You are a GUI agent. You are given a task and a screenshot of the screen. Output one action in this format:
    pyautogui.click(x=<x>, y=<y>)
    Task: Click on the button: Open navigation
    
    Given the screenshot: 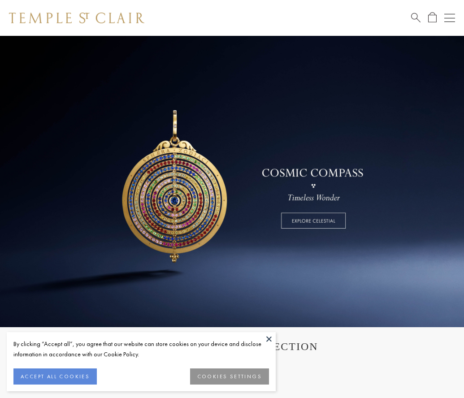 What is the action you would take?
    pyautogui.click(x=449, y=18)
    